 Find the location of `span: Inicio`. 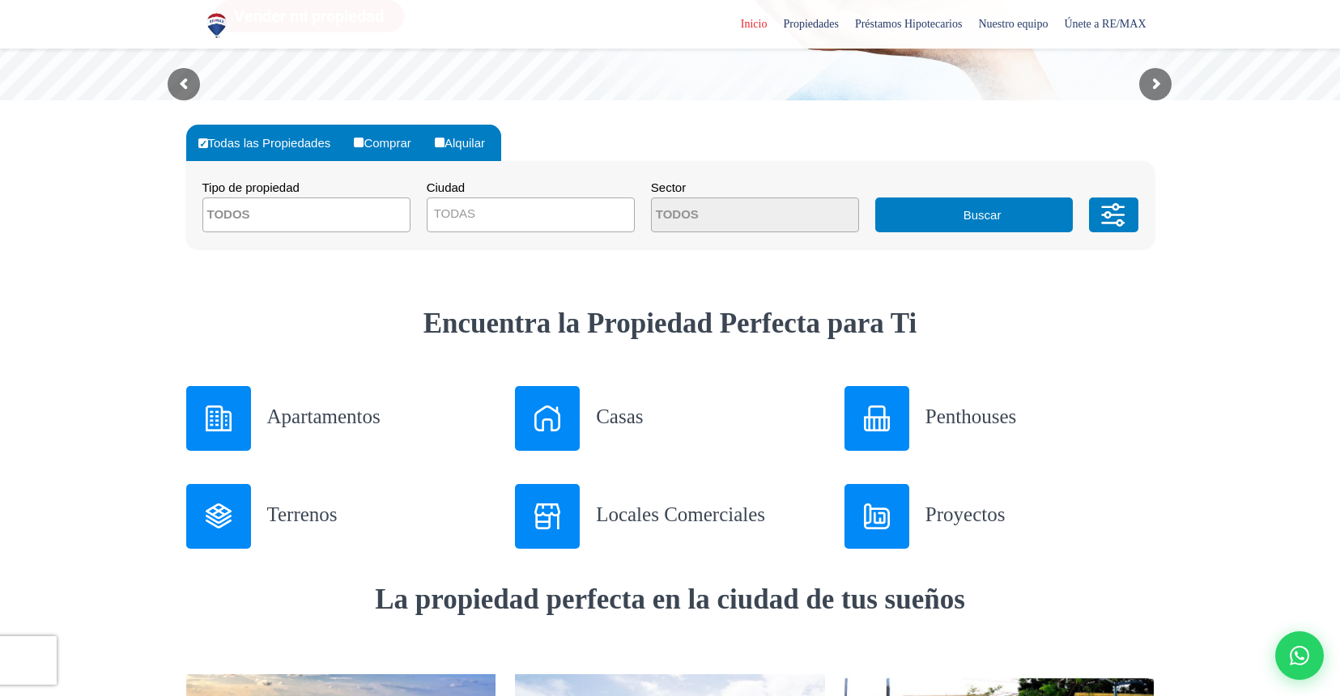

span: Inicio is located at coordinates (754, 24).